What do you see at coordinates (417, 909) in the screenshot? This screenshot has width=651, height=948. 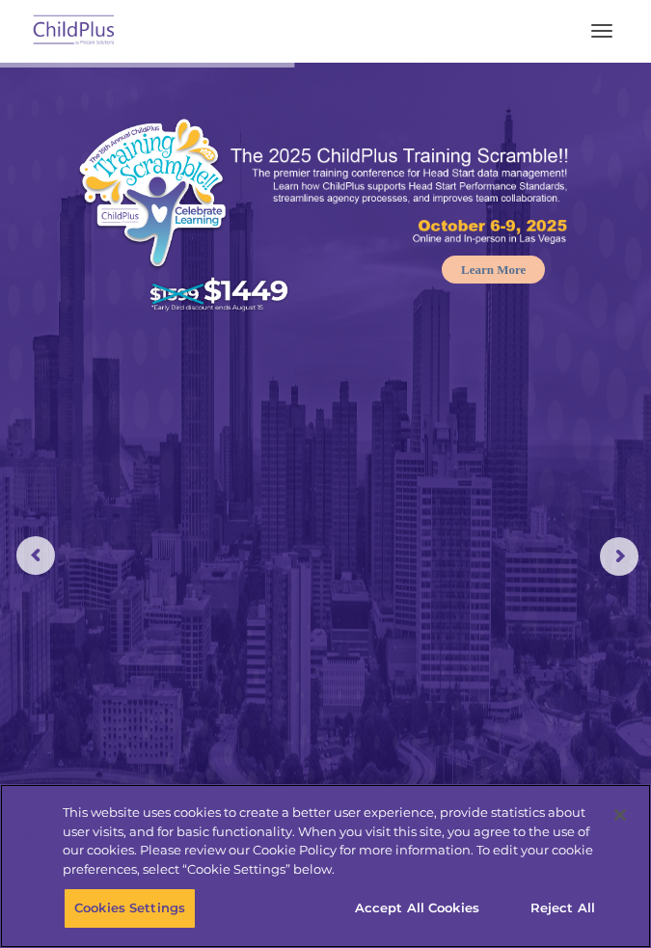 I see `button: Accept All Cookies` at bounding box center [417, 909].